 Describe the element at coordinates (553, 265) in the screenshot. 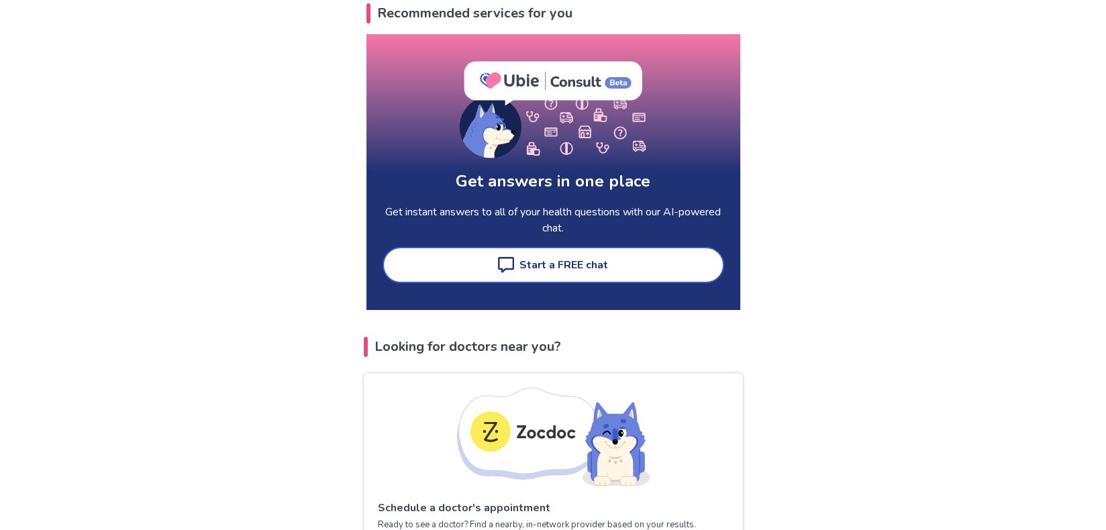

I see `a: Start a FREE chat` at that location.